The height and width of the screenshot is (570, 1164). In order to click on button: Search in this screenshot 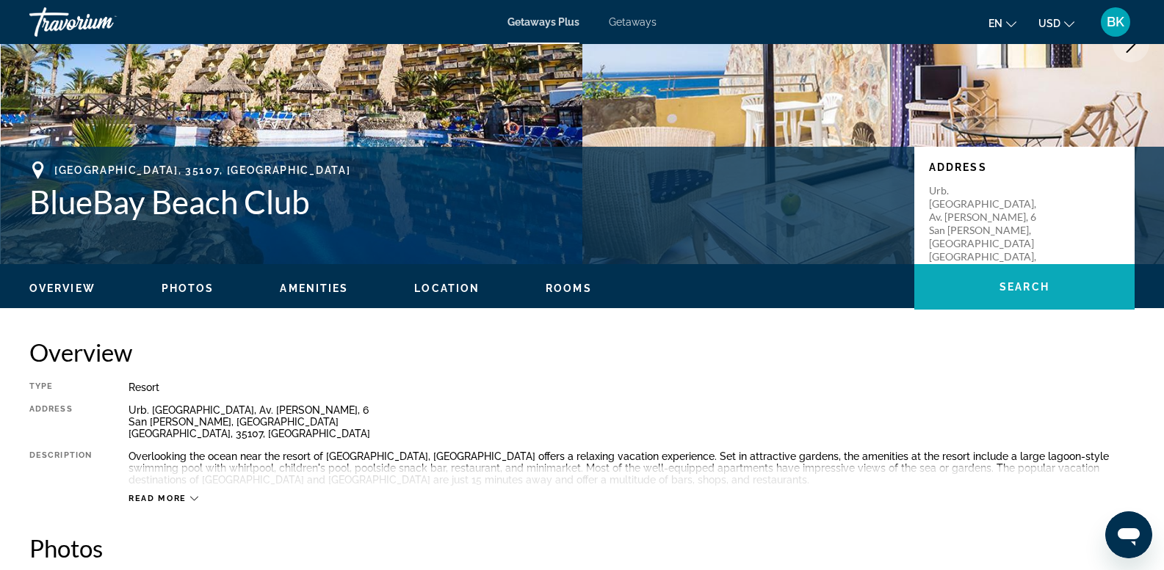, I will do `click(1024, 287)`.